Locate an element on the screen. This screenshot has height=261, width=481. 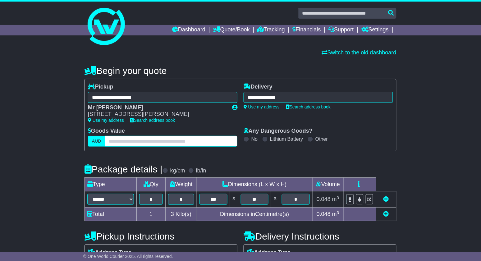
label: Delivery is located at coordinates (258, 87).